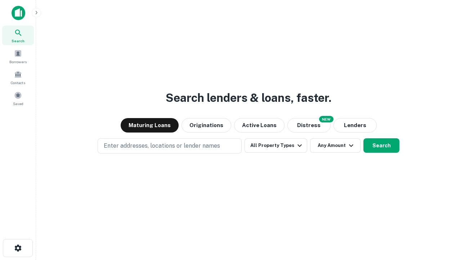  What do you see at coordinates (327, 119) in the screenshot?
I see `div: NEW` at bounding box center [327, 119].